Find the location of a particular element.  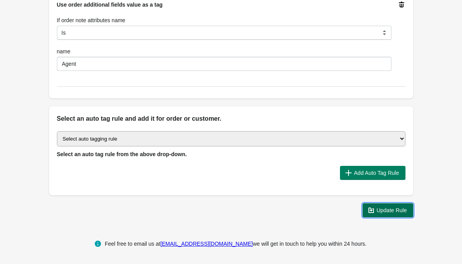

span: Select an auto tag rule from the above drop-down. is located at coordinates (122, 154).